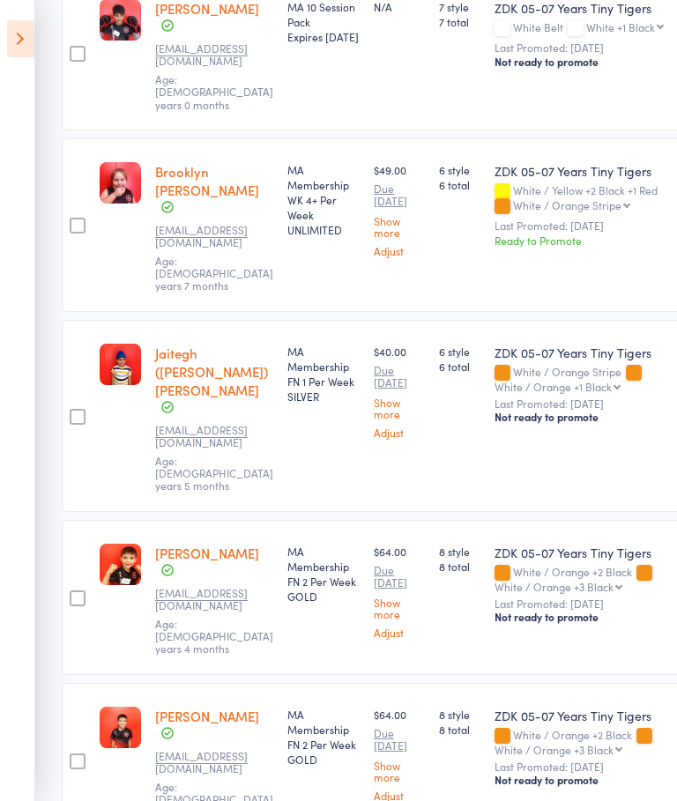 The image size is (677, 801). I want to click on small: Quintrellmichael113@gmail.com, so click(212, 236).